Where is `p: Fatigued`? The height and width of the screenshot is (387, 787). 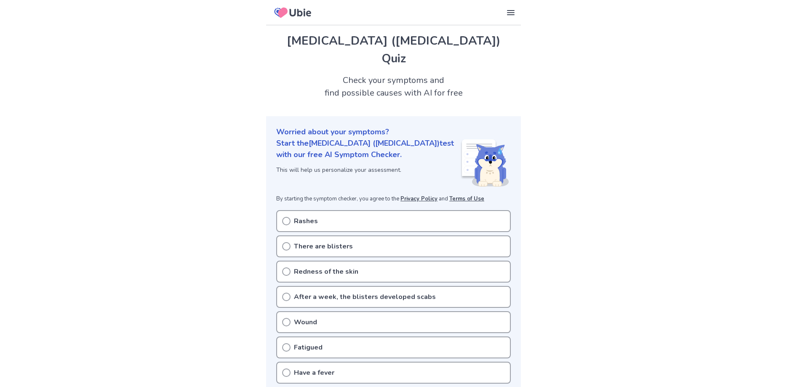 p: Fatigued is located at coordinates (308, 347).